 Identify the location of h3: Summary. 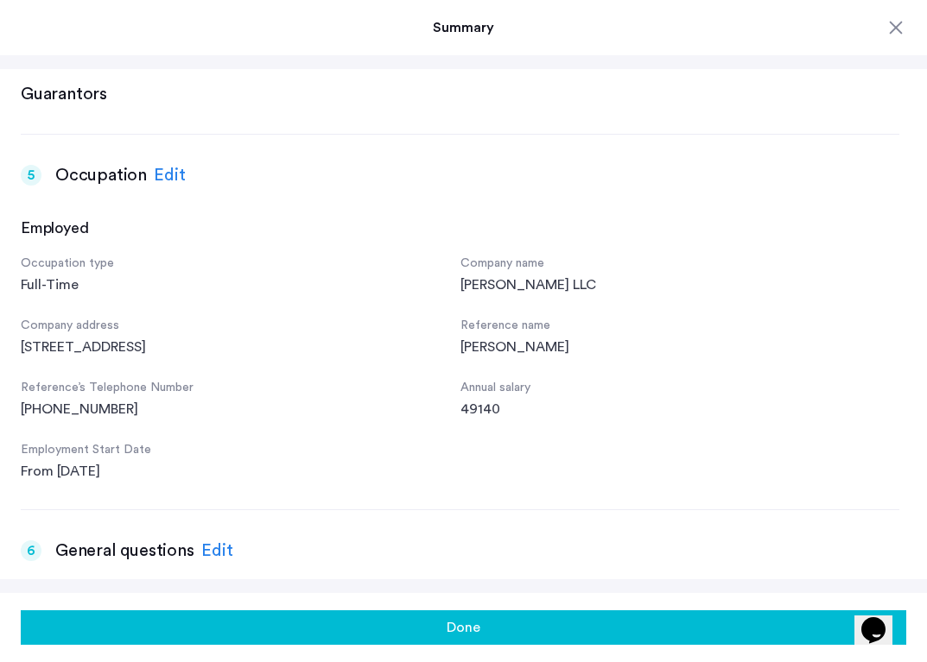
(463, 28).